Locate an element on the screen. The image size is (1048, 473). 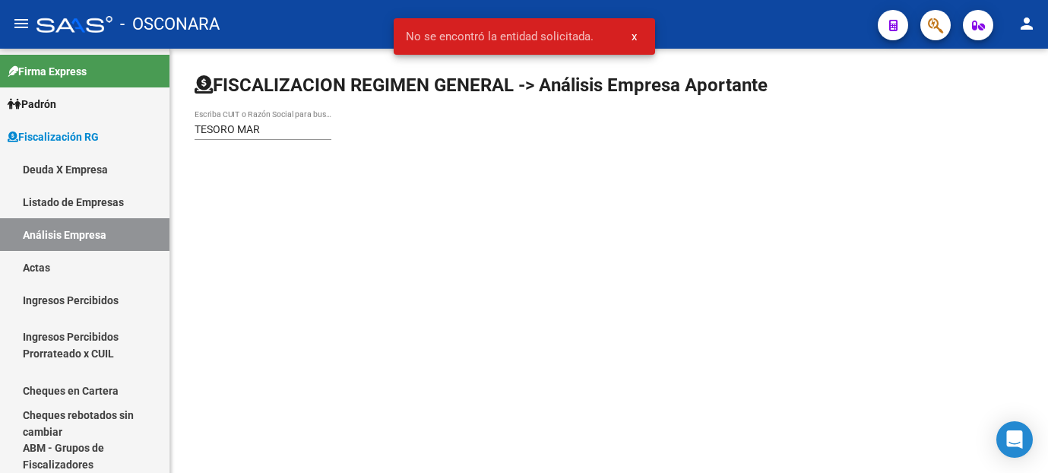
mat-icon: person is located at coordinates (1027, 24).